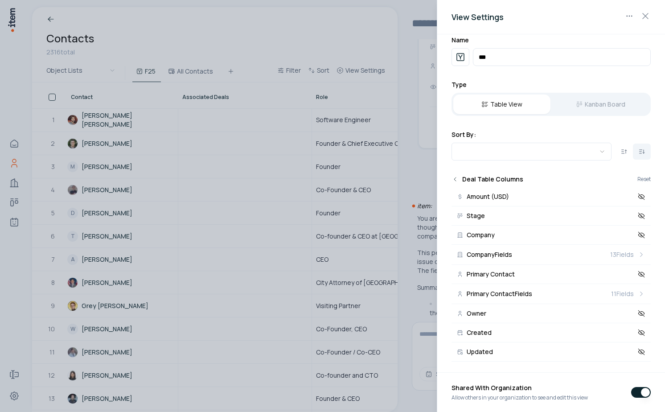  What do you see at coordinates (455, 179) in the screenshot?
I see `button: Back` at bounding box center [455, 179].